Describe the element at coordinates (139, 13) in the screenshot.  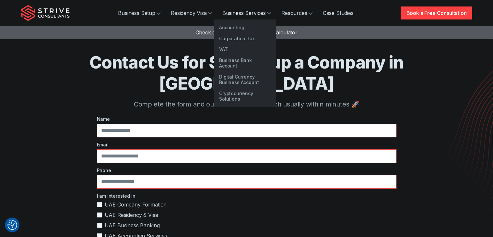
I see `a: Business Setup` at that location.